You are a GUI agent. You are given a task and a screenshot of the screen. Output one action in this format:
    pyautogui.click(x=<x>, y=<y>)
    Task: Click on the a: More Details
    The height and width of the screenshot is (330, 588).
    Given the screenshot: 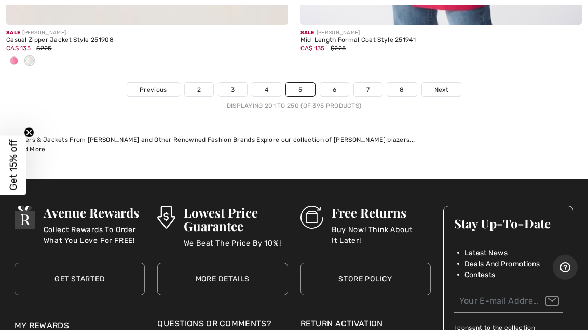 What is the action you would take?
    pyautogui.click(x=222, y=279)
    